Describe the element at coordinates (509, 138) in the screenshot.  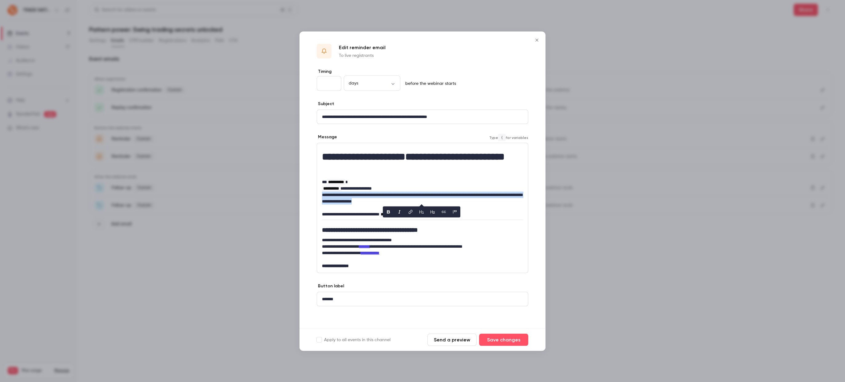
I see `span: Type for variables` at that location.